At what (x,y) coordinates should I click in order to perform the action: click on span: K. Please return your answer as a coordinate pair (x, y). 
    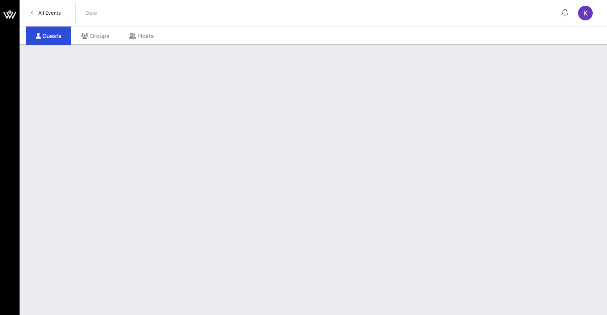
    Looking at the image, I should click on (586, 13).